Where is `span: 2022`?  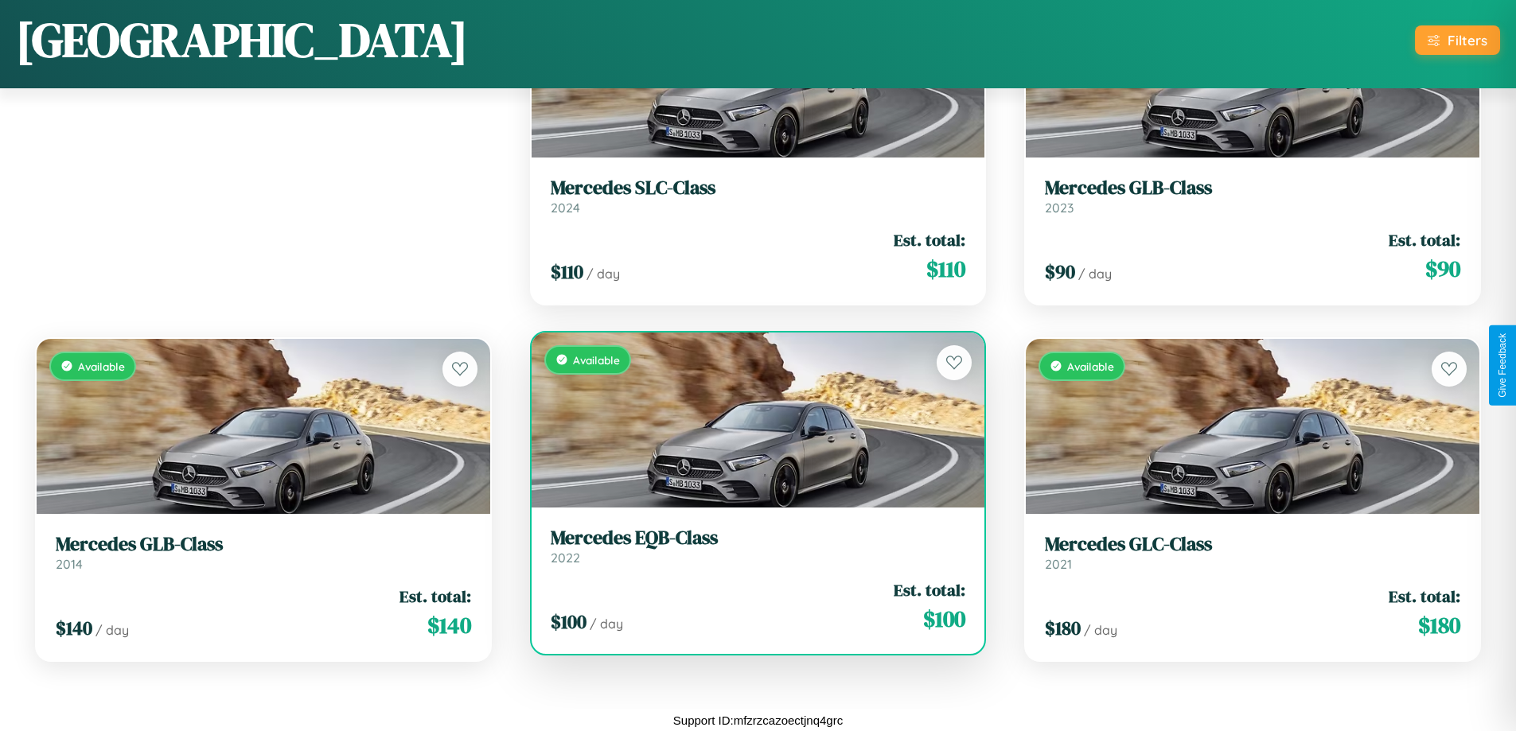 span: 2022 is located at coordinates (565, 558).